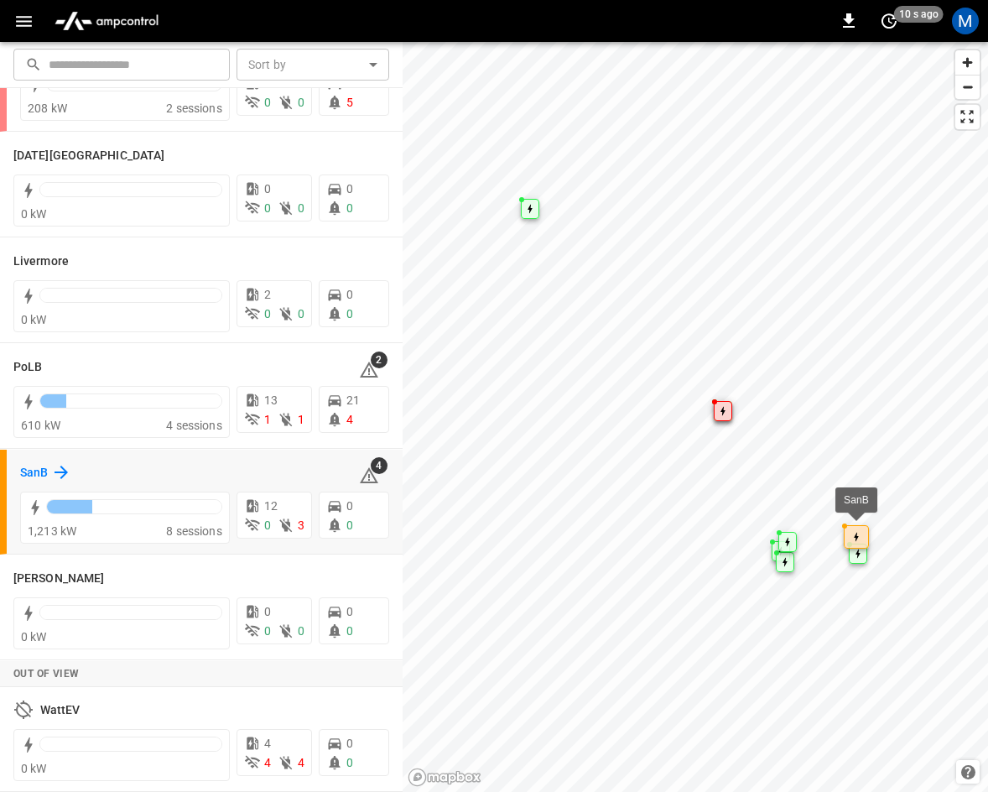 Image resolution: width=988 pixels, height=792 pixels. What do you see at coordinates (194, 108) in the screenshot?
I see `span: 2 sessions` at bounding box center [194, 108].